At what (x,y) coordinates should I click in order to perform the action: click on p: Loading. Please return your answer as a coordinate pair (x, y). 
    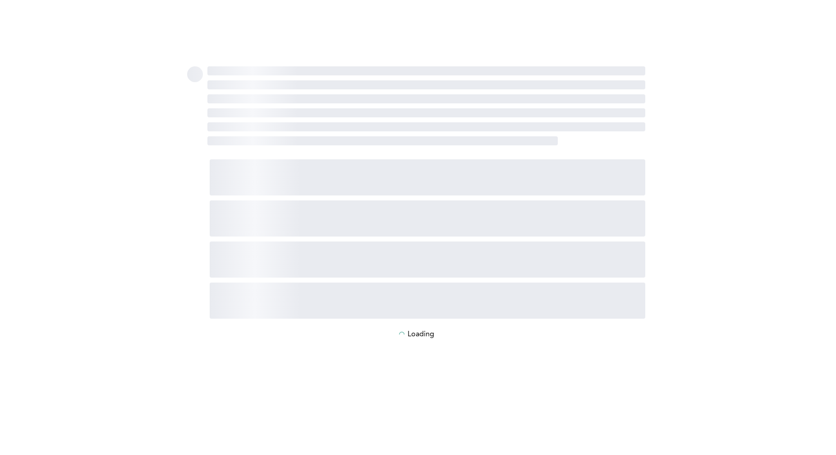
    Looking at the image, I should click on (421, 334).